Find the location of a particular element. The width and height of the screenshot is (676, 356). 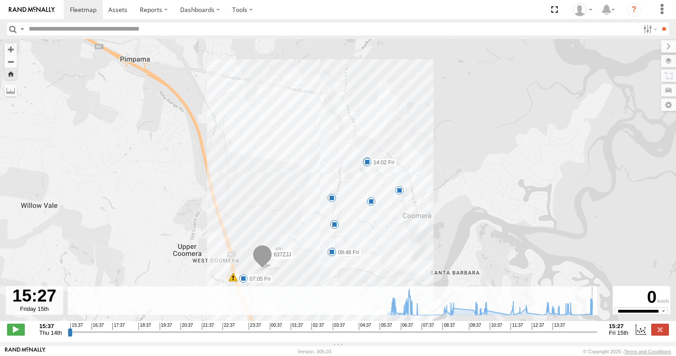

span: 08:37 is located at coordinates (449, 326).